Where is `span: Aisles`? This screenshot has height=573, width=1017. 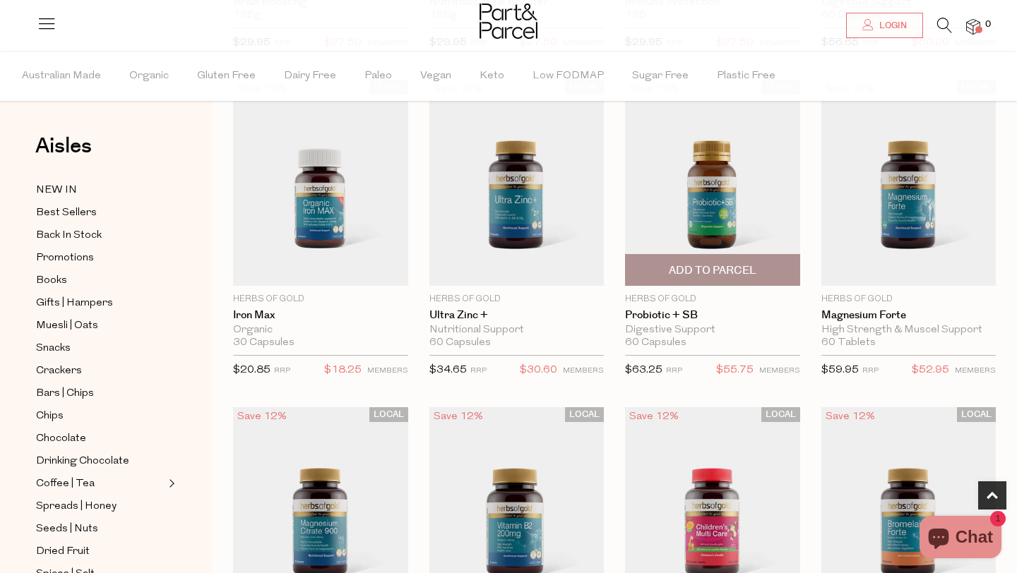 span: Aisles is located at coordinates (64, 146).